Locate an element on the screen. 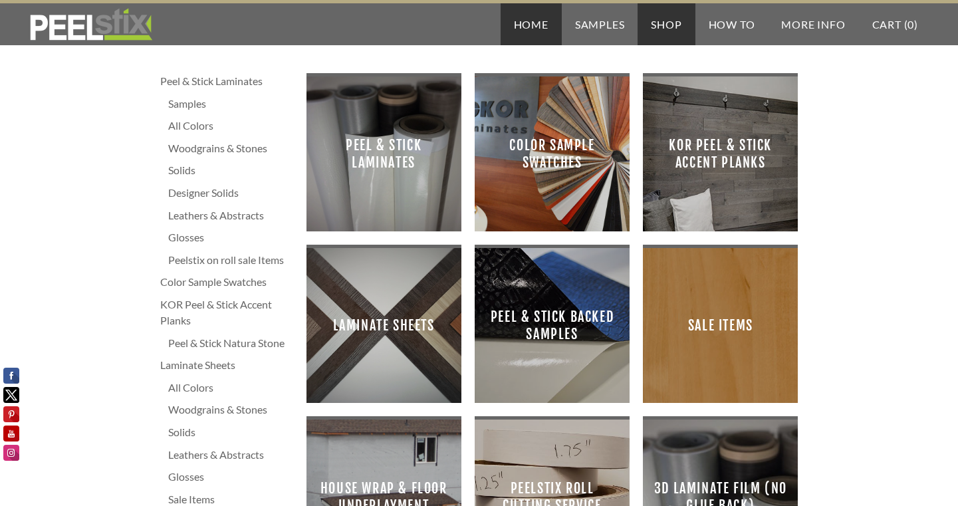  div: Peelstix on roll sale Items is located at coordinates (231, 260).